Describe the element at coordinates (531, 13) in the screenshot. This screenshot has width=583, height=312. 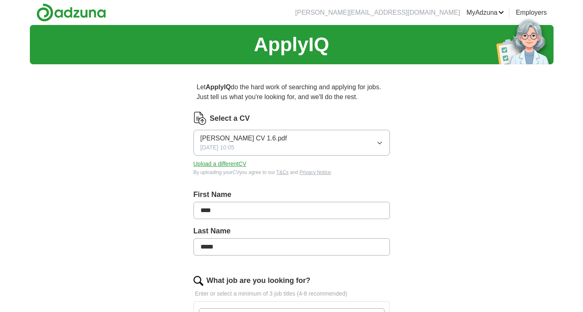
I see `a: Employers` at that location.